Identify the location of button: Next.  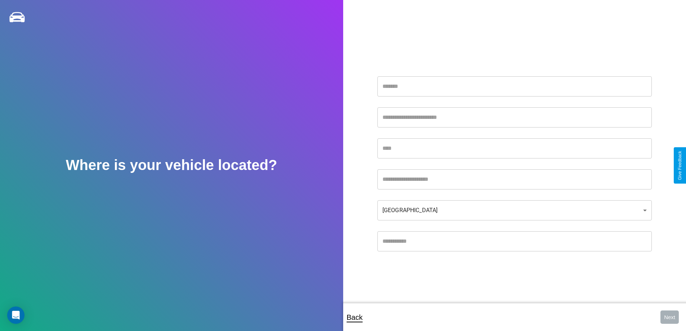
(670, 317).